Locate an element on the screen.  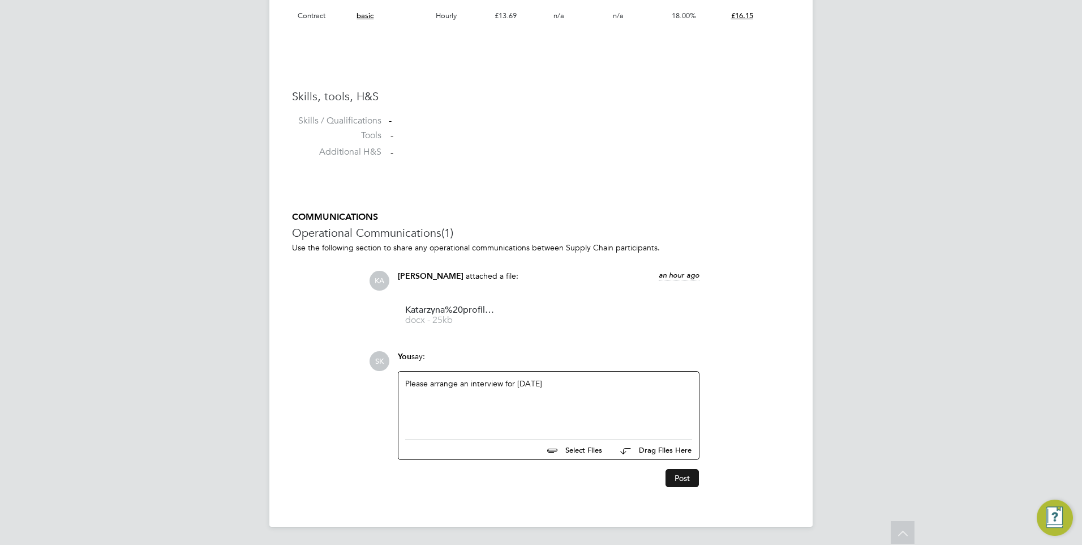
span: SK is located at coordinates (379, 361).